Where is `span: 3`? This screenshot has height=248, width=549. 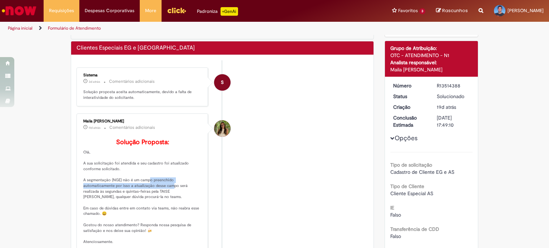
span: 3 is located at coordinates (422, 11).